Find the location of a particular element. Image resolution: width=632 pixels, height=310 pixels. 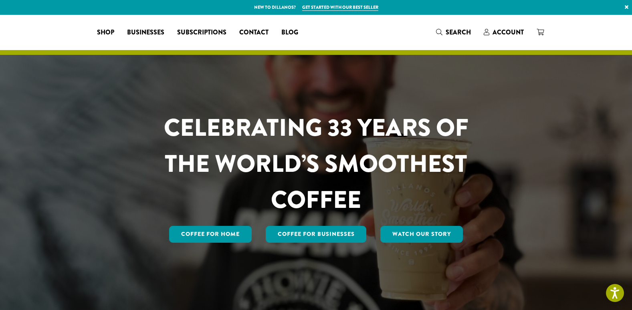

a: Coffee for Home is located at coordinates (210, 234).